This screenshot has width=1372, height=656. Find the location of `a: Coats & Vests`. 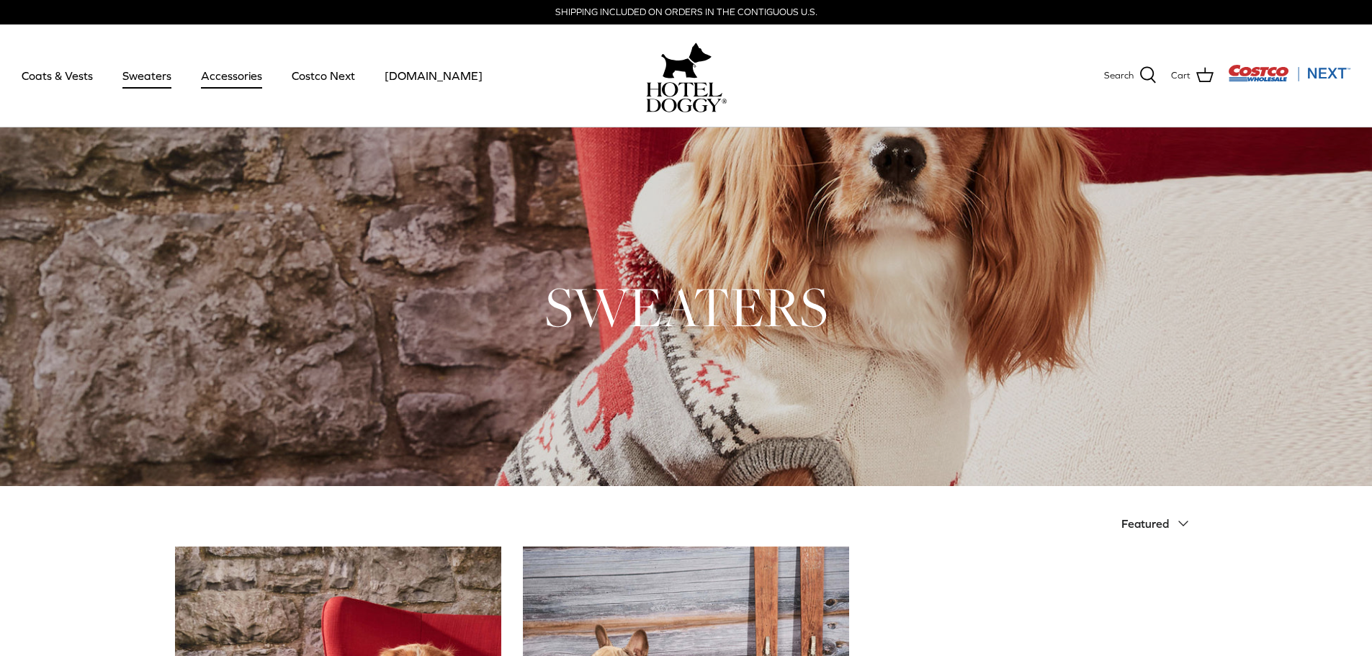

a: Coats & Vests is located at coordinates (57, 76).